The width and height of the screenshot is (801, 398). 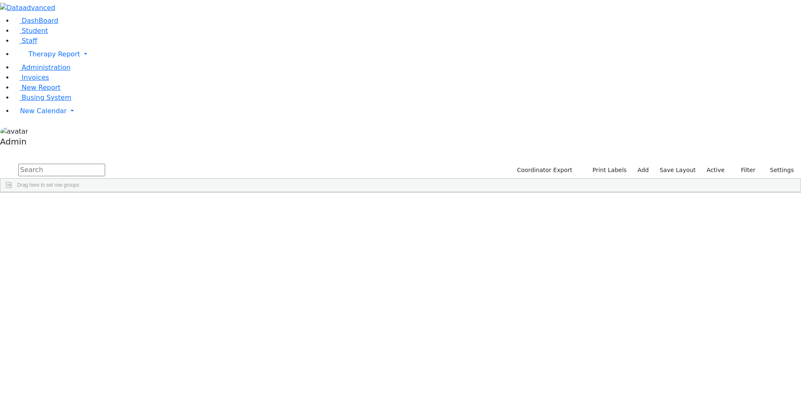 What do you see at coordinates (46, 97) in the screenshot?
I see `span: Busing System` at bounding box center [46, 97].